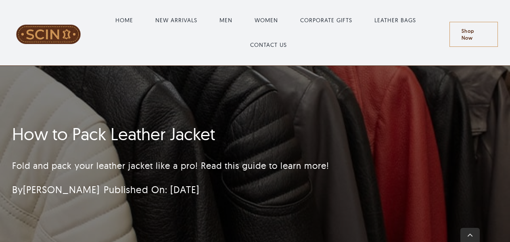 The height and width of the screenshot is (242, 510). What do you see at coordinates (474, 34) in the screenshot?
I see `span: Shop Now` at bounding box center [474, 34].